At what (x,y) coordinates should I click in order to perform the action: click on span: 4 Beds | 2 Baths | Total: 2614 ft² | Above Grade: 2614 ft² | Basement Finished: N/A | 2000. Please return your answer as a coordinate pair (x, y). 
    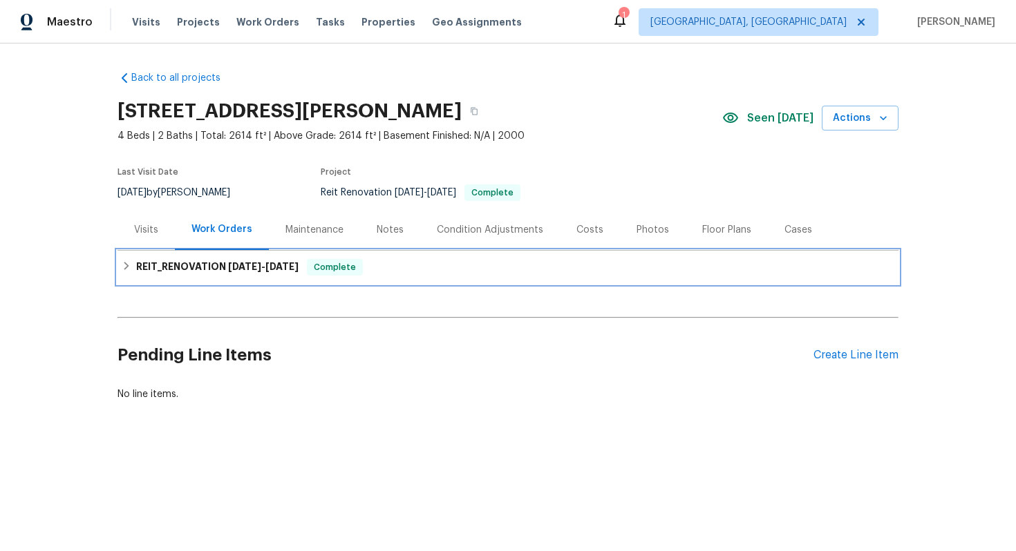
    Looking at the image, I should click on (419, 136).